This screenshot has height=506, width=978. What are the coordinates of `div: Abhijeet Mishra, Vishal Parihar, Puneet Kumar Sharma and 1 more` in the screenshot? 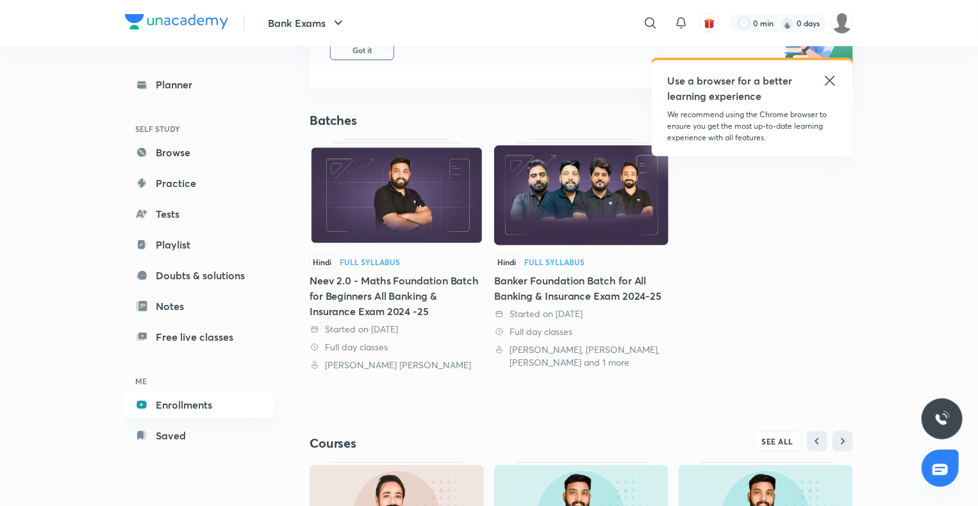 It's located at (581, 356).